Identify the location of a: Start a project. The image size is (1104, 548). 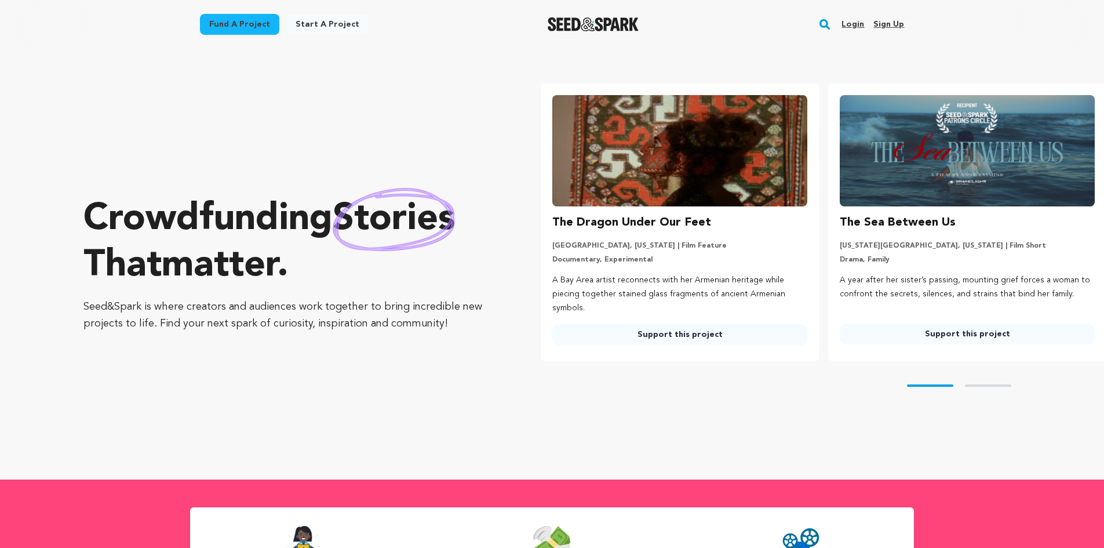
(327, 24).